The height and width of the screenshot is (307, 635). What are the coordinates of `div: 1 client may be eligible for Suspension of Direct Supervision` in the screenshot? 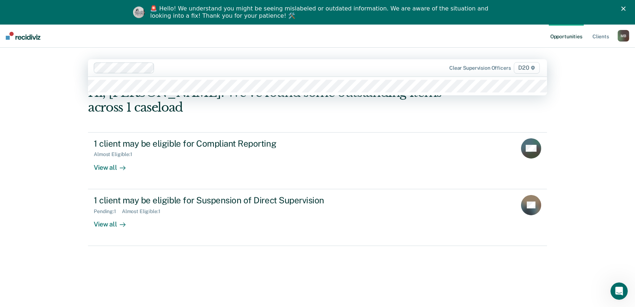 It's located at (220, 200).